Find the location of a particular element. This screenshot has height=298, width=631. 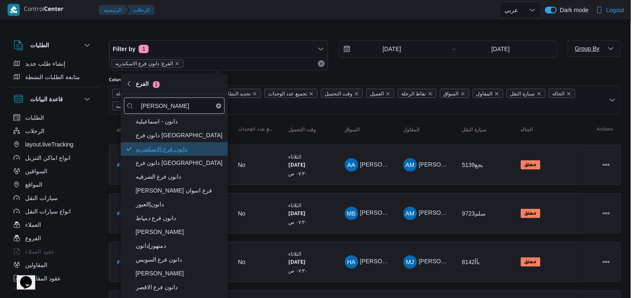

button: Remove المقاول from selection in this group is located at coordinates (497, 94).